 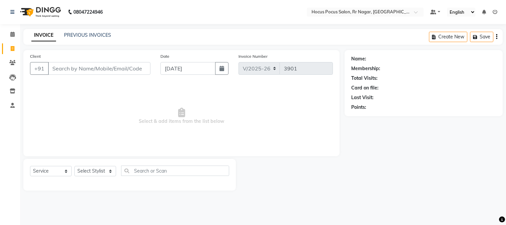 I want to click on input: Search or Scan, so click(x=175, y=171).